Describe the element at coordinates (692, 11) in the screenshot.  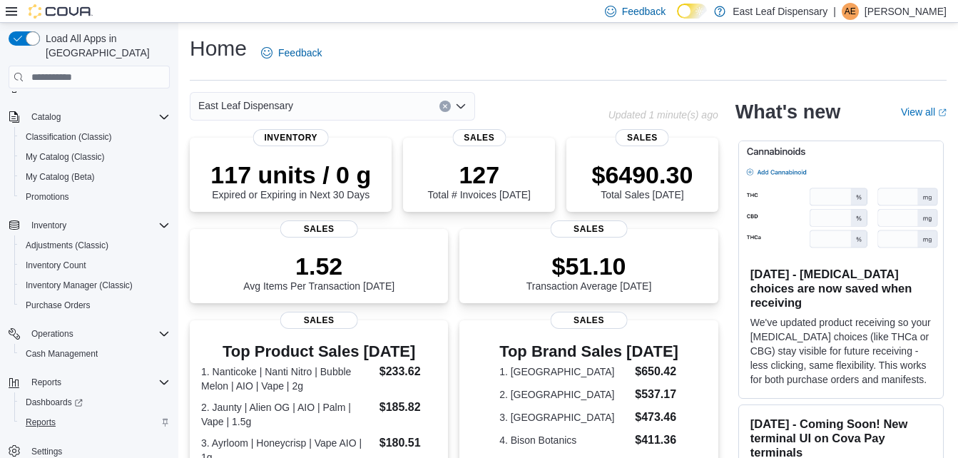
I see `input: Dark Mode` at that location.